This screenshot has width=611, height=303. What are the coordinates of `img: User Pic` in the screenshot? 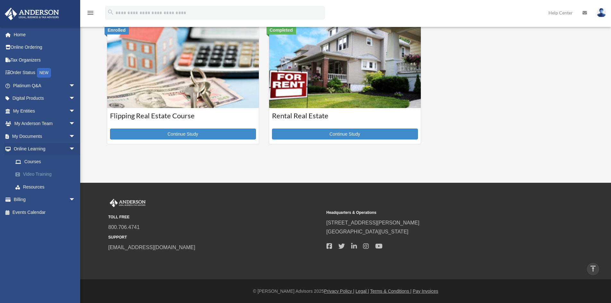 It's located at (602, 13).